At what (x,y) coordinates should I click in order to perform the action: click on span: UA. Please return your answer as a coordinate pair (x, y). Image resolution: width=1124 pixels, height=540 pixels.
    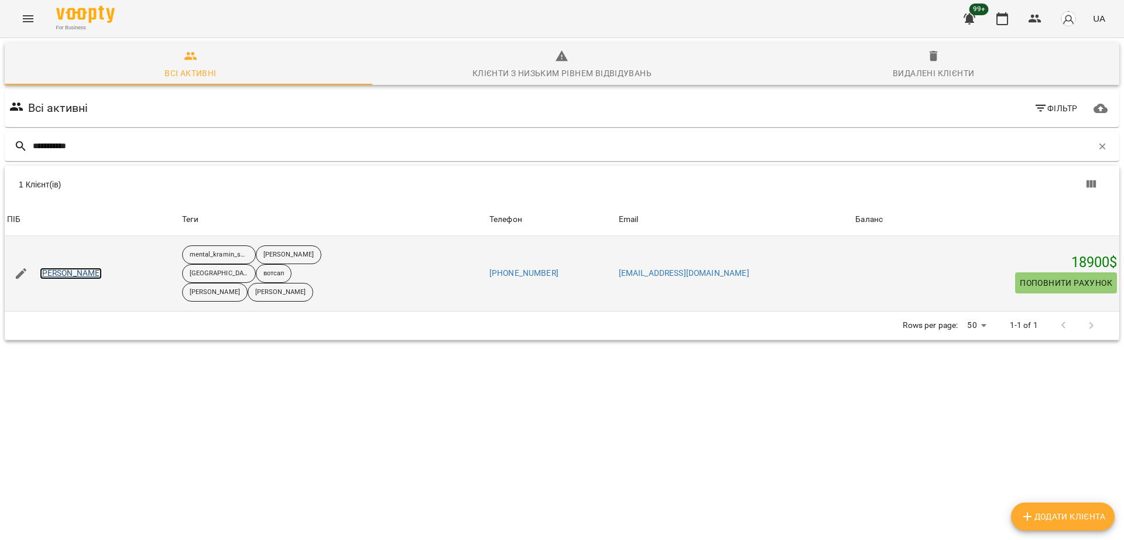
    Looking at the image, I should click on (1099, 18).